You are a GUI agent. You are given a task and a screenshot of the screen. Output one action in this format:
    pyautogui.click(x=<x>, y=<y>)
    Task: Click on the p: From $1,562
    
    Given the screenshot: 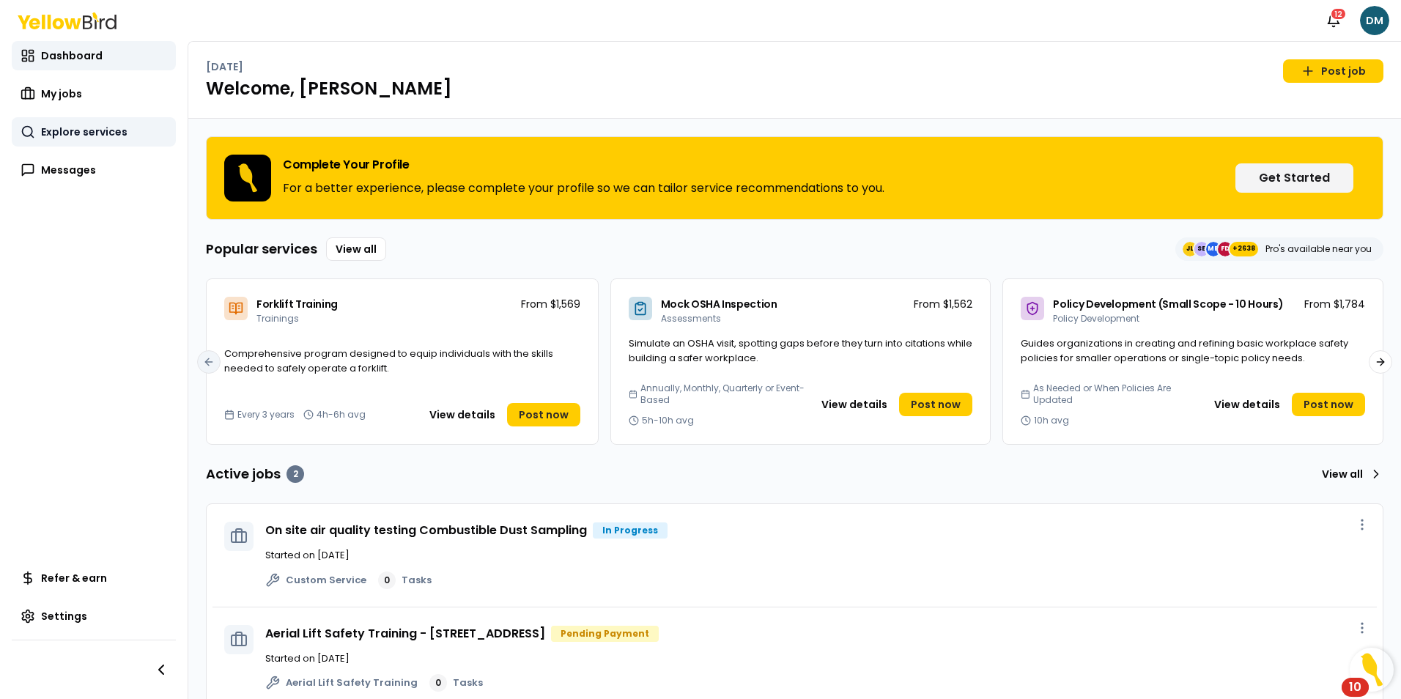 What is the action you would take?
    pyautogui.click(x=943, y=304)
    